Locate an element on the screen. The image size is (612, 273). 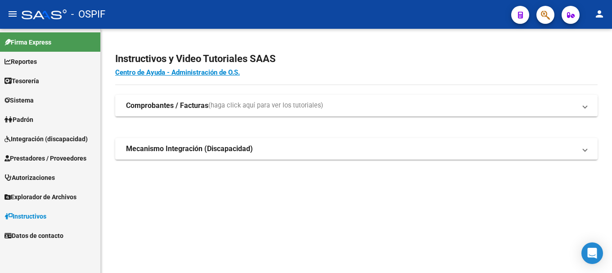
mat-expansion-panel-header: Comprobantes / Facturas(haga click aquí para ver los tutoriales) is located at coordinates (356, 106).